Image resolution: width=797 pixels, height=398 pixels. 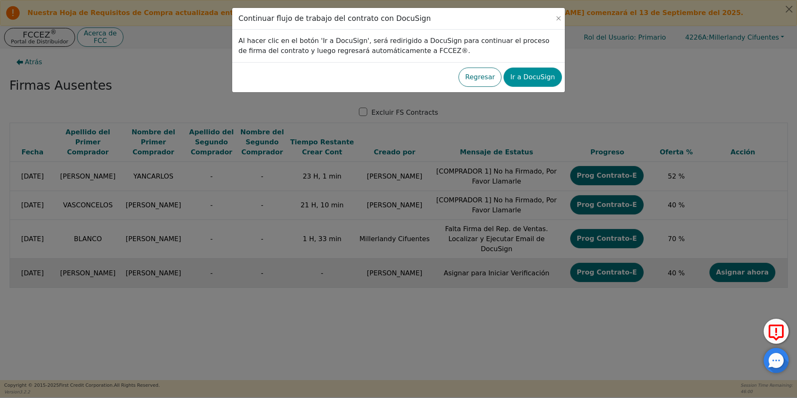 What do you see at coordinates (776, 331) in the screenshot?
I see `button: Reportar Error a FCC` at bounding box center [776, 331].